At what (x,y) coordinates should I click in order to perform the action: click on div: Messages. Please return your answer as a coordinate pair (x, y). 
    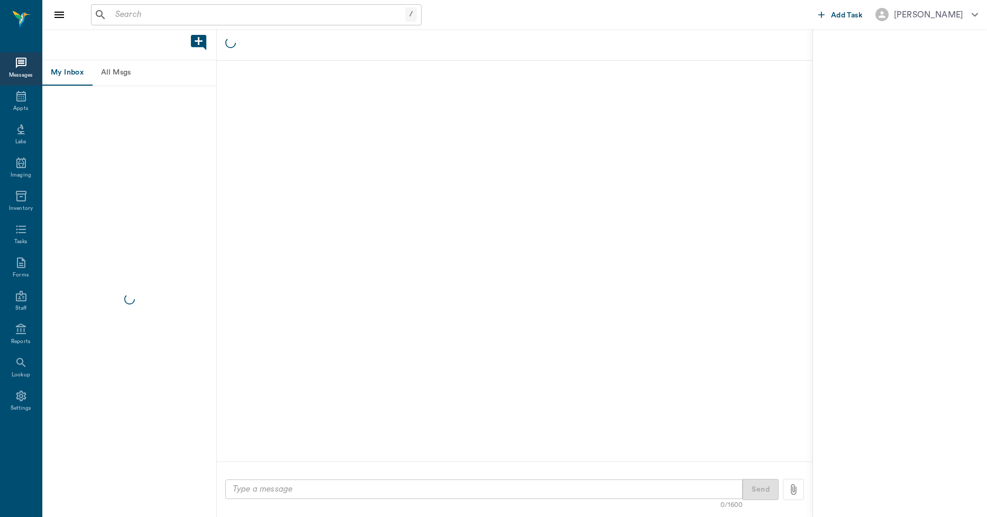
    Looking at the image, I should click on (21, 75).